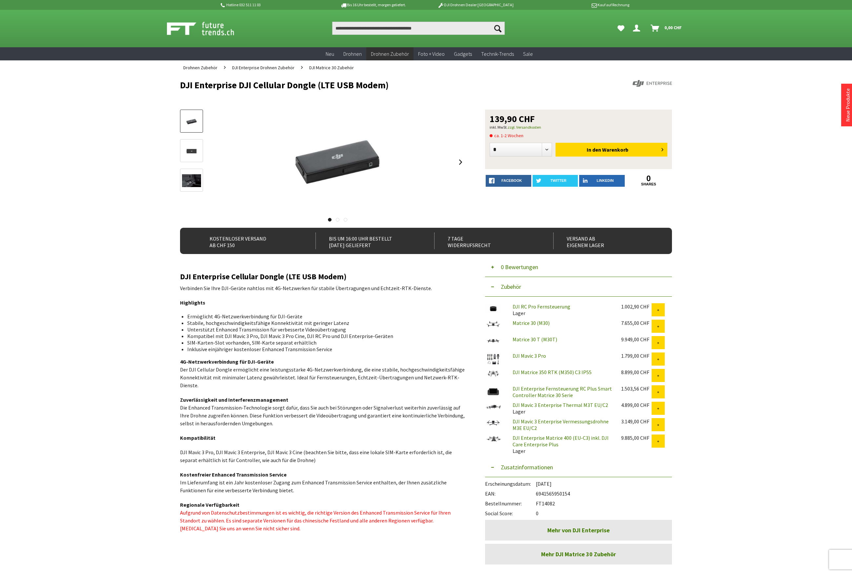 The width and height of the screenshot is (852, 574). What do you see at coordinates (324, 349) in the screenshot?
I see `li: Inklusive einjähriger kostenloser Enhanced Transmission Service` at bounding box center [324, 349].